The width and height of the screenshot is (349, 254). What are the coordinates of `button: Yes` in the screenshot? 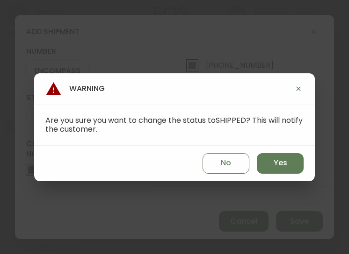 It's located at (280, 164).